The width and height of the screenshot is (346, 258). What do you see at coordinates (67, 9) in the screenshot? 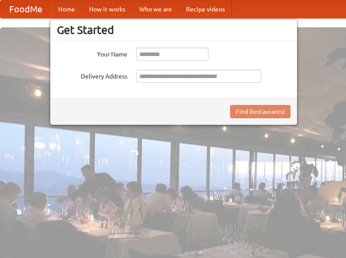
I see `a: Home` at bounding box center [67, 9].